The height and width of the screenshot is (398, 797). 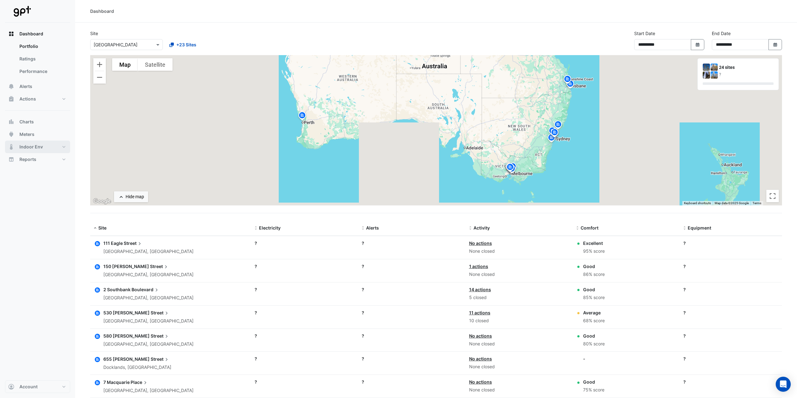 What do you see at coordinates (139, 382) in the screenshot?
I see `span: Place` at bounding box center [139, 382].